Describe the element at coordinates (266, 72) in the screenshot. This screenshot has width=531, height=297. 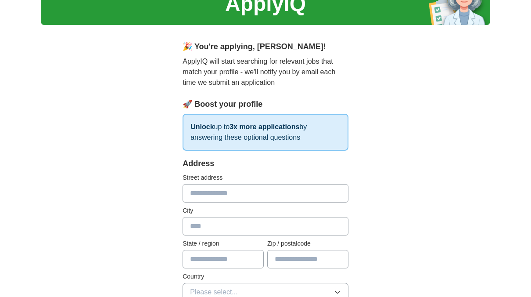
I see `p: ApplyIQ will start searching for relevant jobs that match your profile - we'll notify you by emai...` at that location.